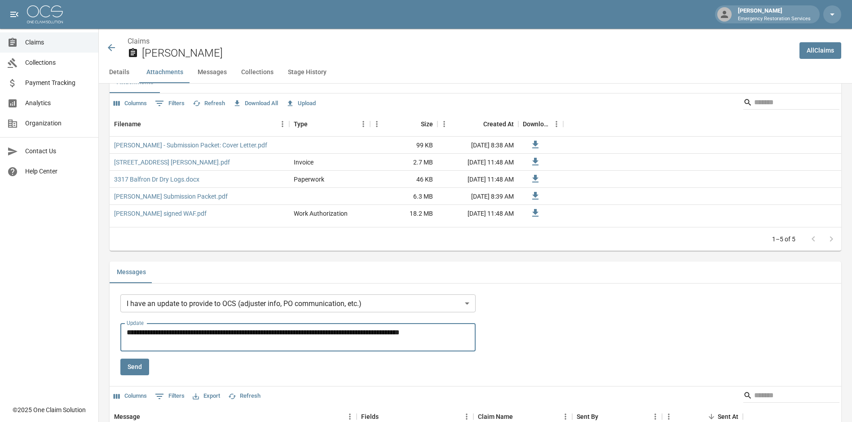  I want to click on button: Attachments, so click(165, 72).